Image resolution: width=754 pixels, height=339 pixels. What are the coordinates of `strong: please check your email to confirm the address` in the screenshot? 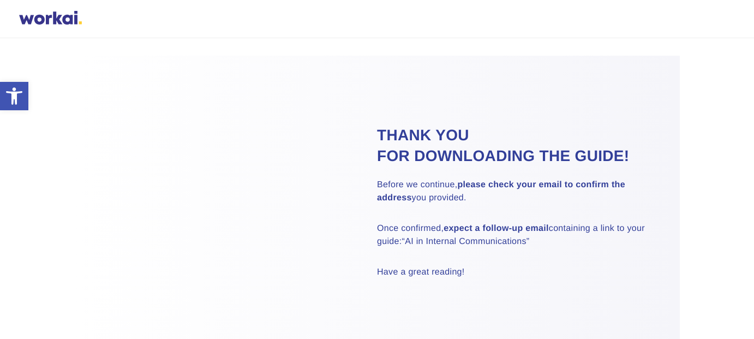 It's located at (501, 191).